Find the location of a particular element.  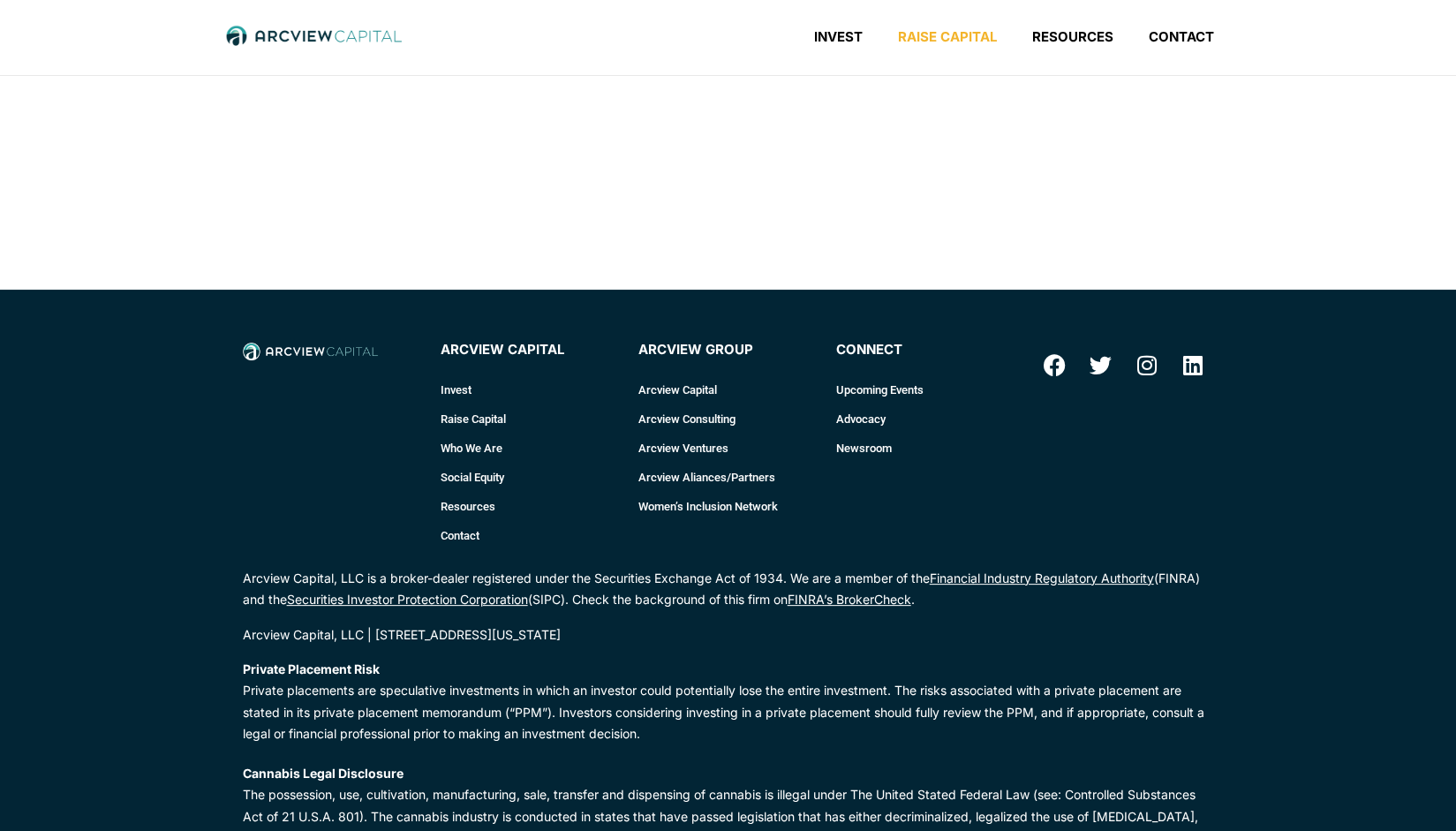

a: Arcview Aliances/Partners is located at coordinates (728, 477).